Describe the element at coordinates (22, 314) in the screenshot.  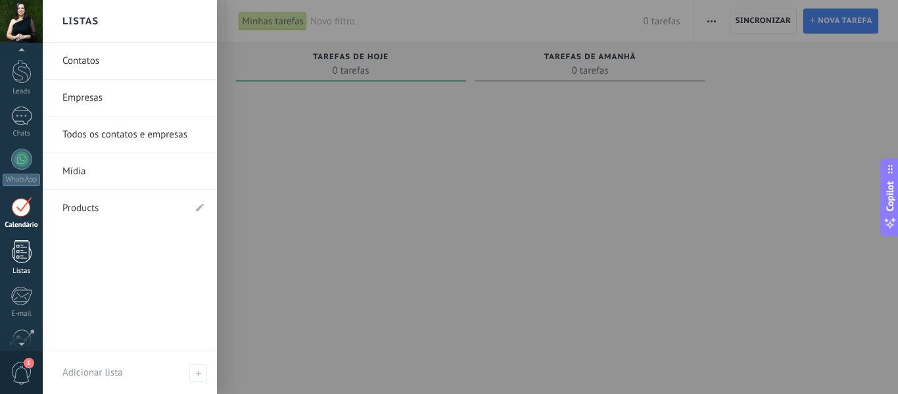
I see `div: E-mail` at that location.